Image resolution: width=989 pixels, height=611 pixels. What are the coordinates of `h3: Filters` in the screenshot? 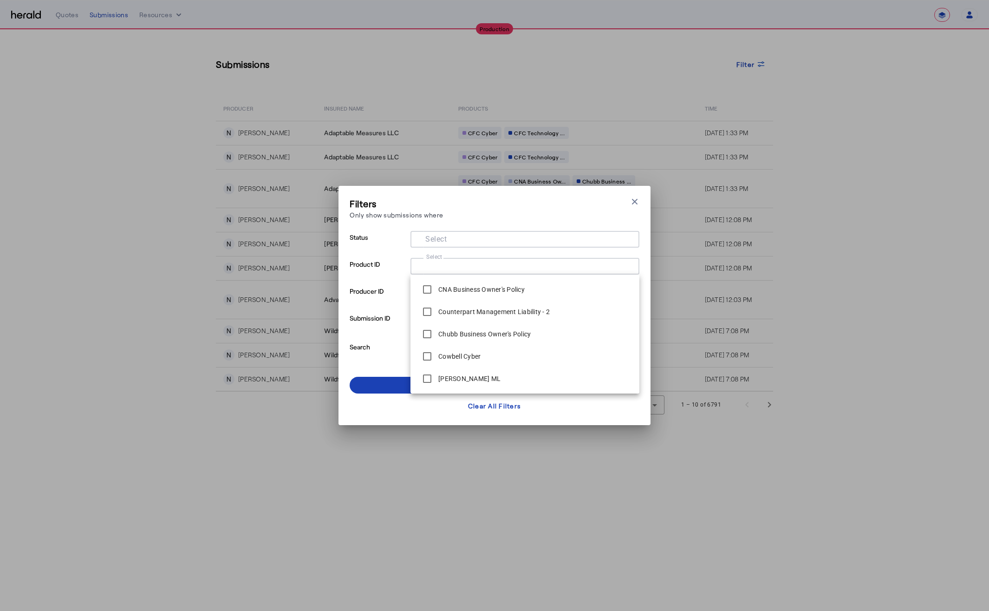 It's located at (396, 203).